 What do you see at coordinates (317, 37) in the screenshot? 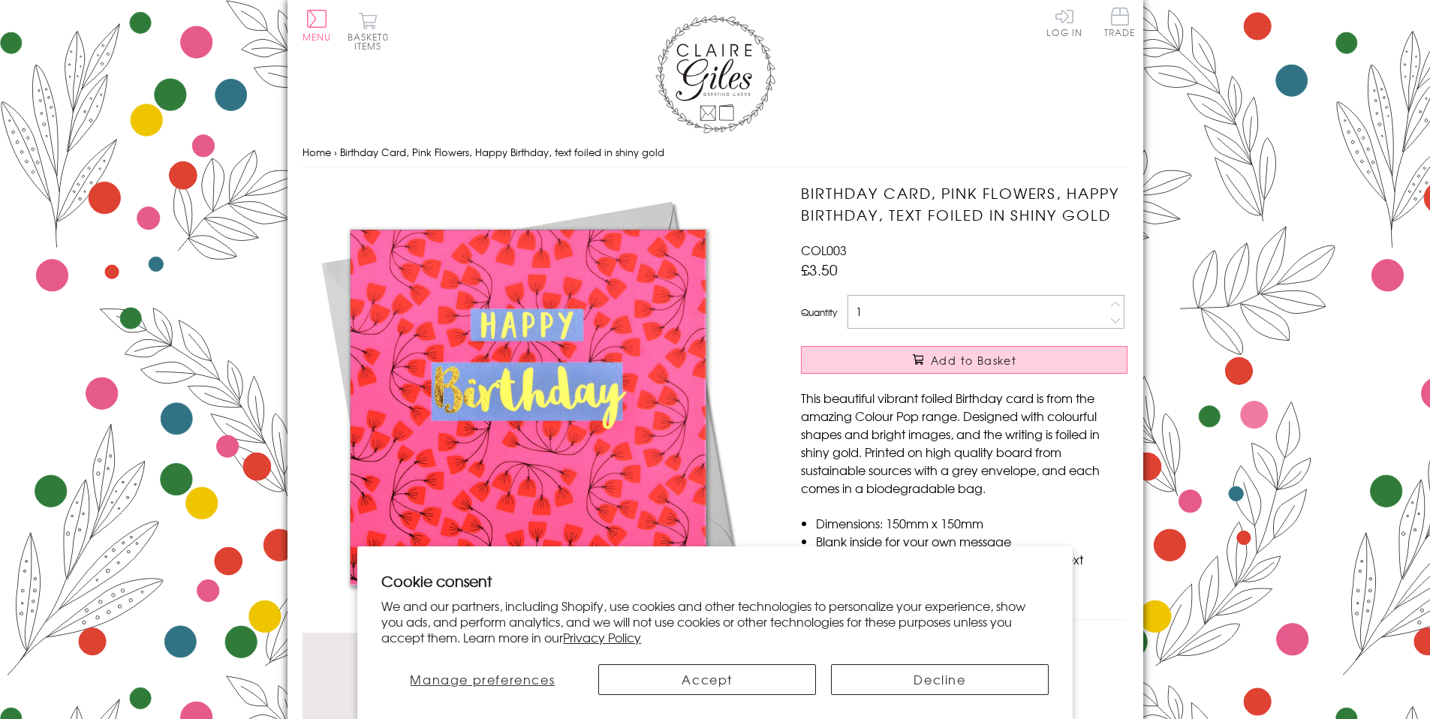
I see `span: Menu` at bounding box center [317, 37].